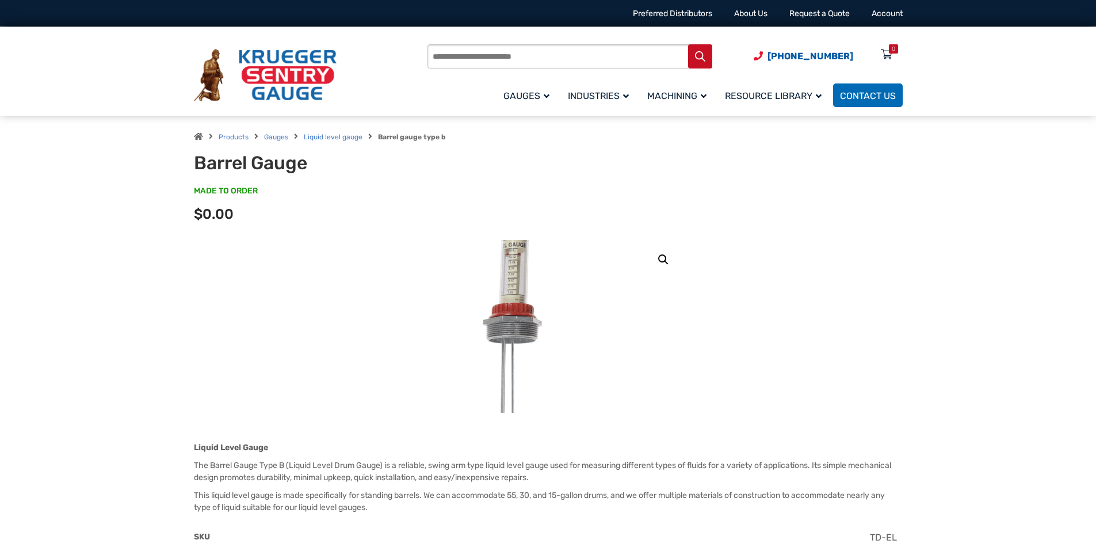 Image resolution: width=1096 pixels, height=544 pixels. What do you see at coordinates (202, 536) in the screenshot?
I see `span: SKU` at bounding box center [202, 536].